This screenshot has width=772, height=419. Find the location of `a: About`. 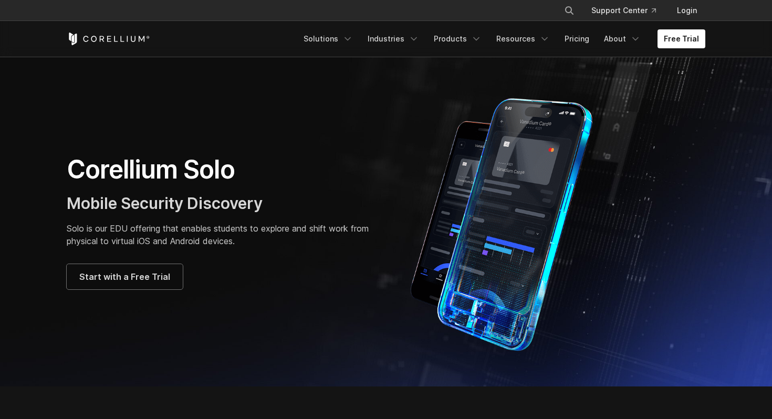

a: About is located at coordinates (622, 39).